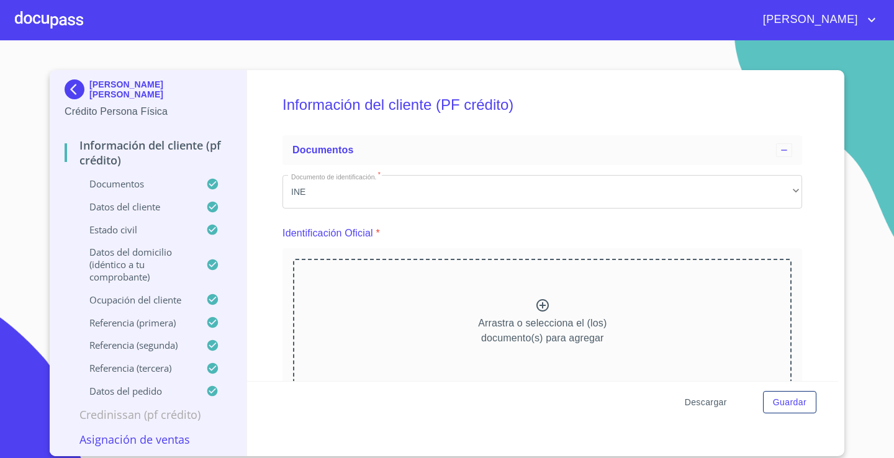  Describe the element at coordinates (323, 150) in the screenshot. I see `span: Documentos` at that location.